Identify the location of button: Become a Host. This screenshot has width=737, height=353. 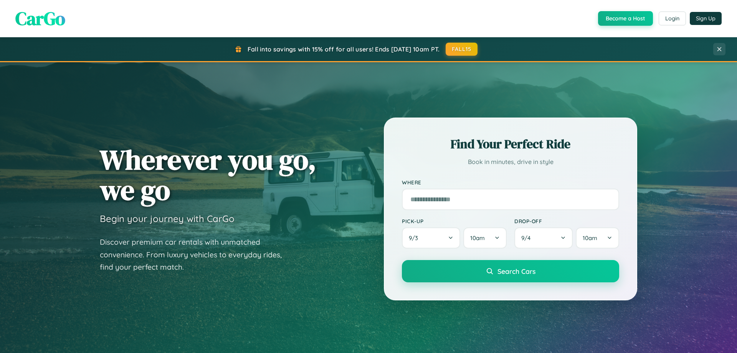
(625, 18).